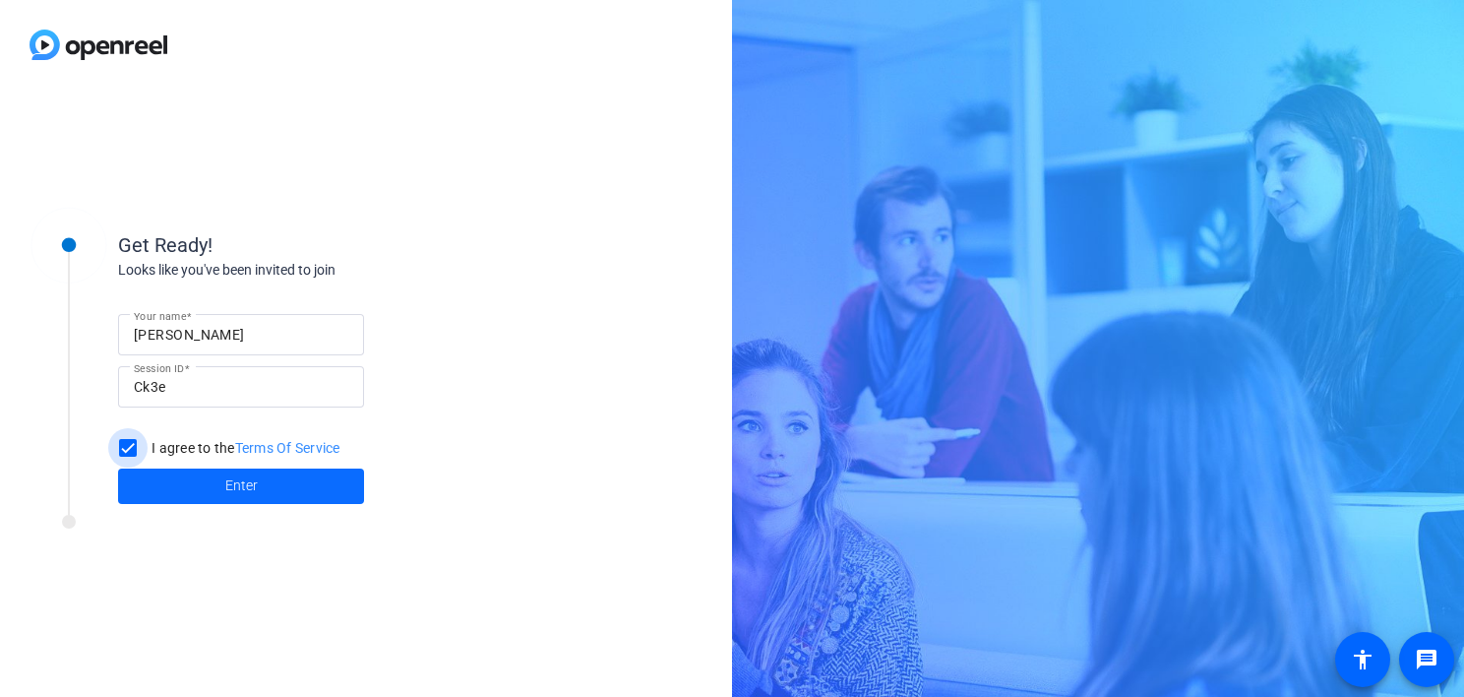  What do you see at coordinates (241, 485) in the screenshot?
I see `span: Enter` at bounding box center [241, 485].